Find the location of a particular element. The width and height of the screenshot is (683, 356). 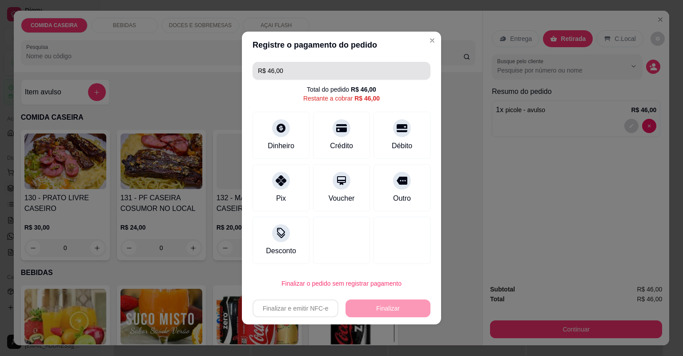

button: Close is located at coordinates (432, 40).